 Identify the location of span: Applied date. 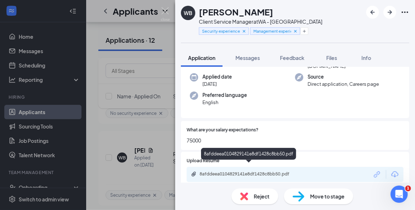
(217, 77).